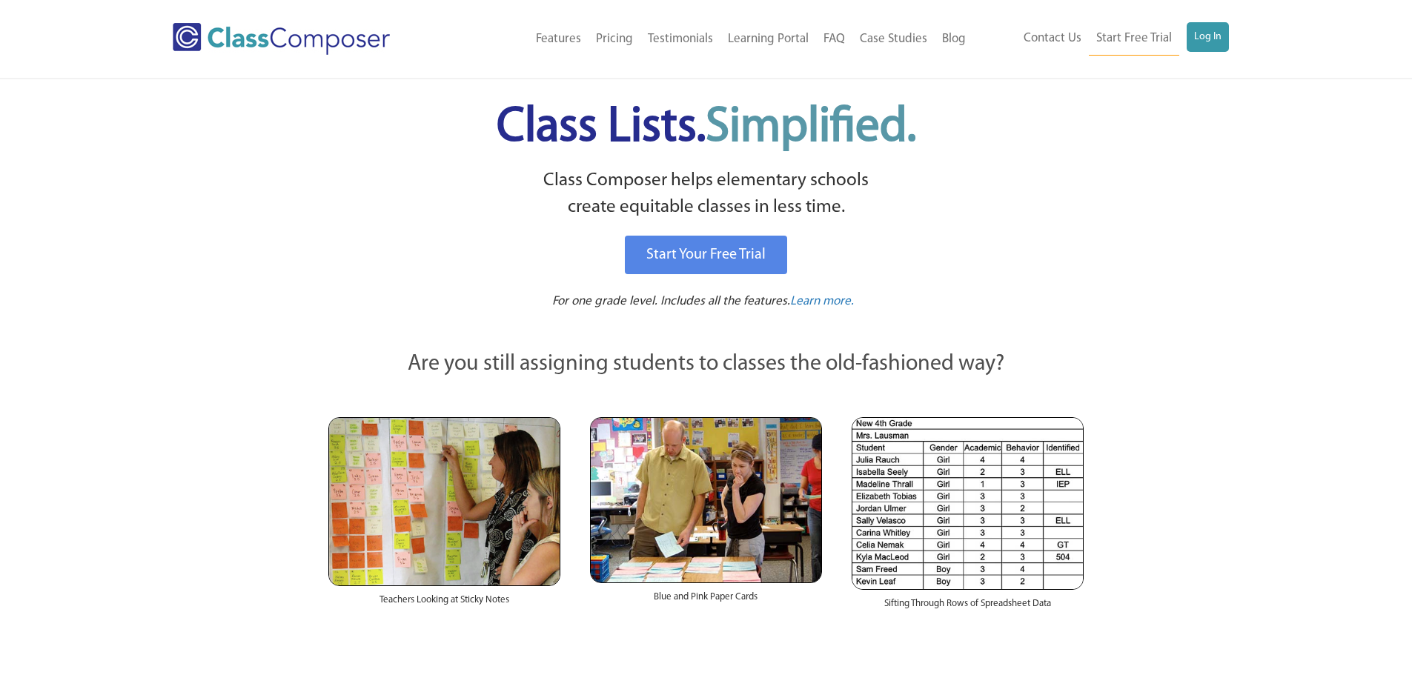  Describe the element at coordinates (615, 39) in the screenshot. I see `a: Pricing` at that location.